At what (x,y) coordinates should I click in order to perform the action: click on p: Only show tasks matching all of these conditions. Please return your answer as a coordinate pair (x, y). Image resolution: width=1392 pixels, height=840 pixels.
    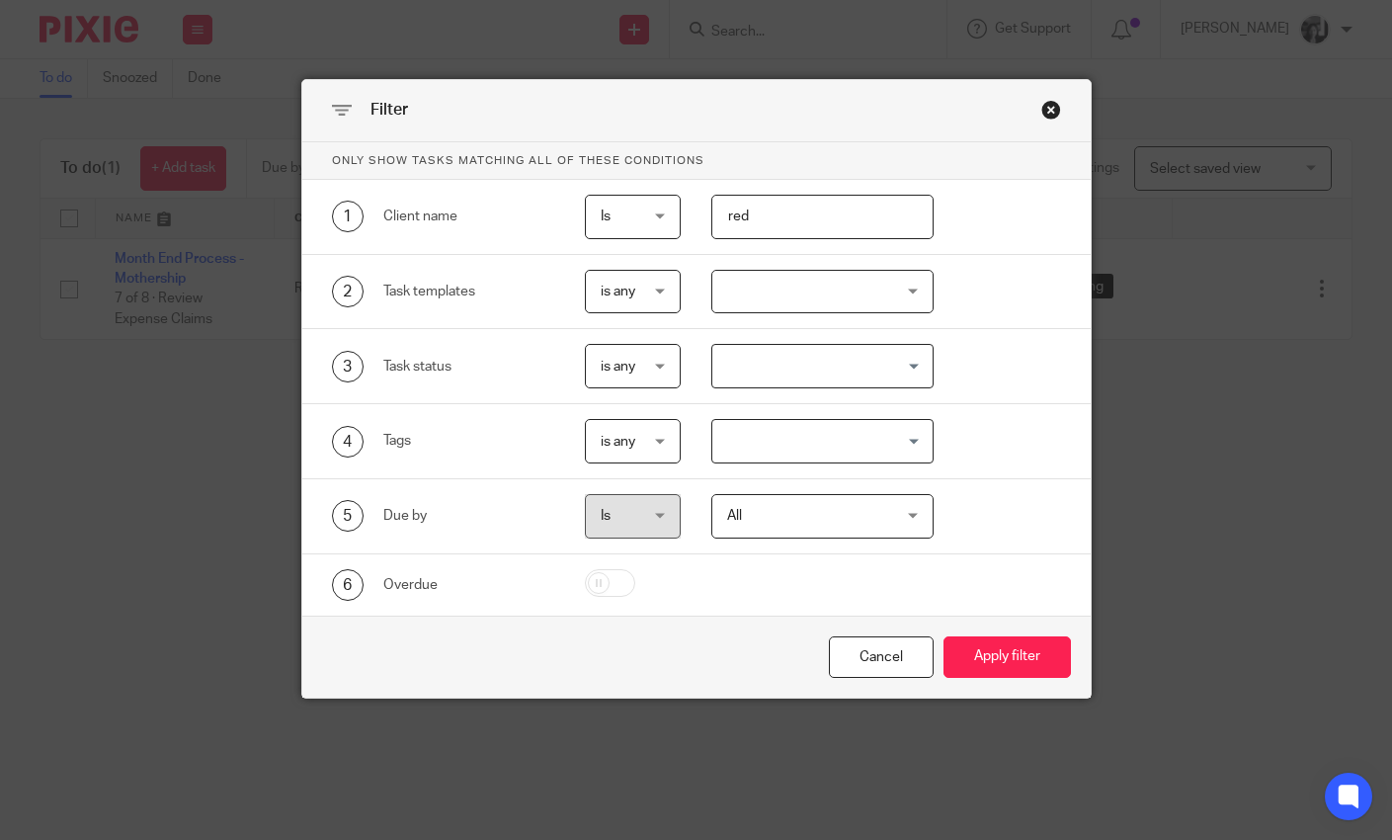
    Looking at the image, I should click on (696, 161).